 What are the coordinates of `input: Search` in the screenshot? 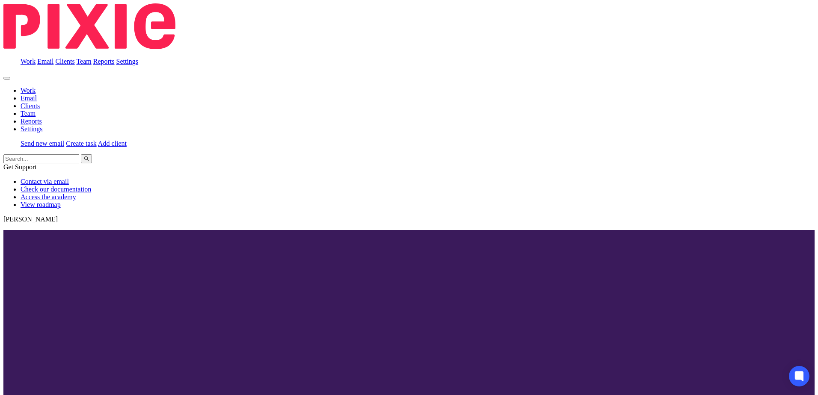 It's located at (41, 159).